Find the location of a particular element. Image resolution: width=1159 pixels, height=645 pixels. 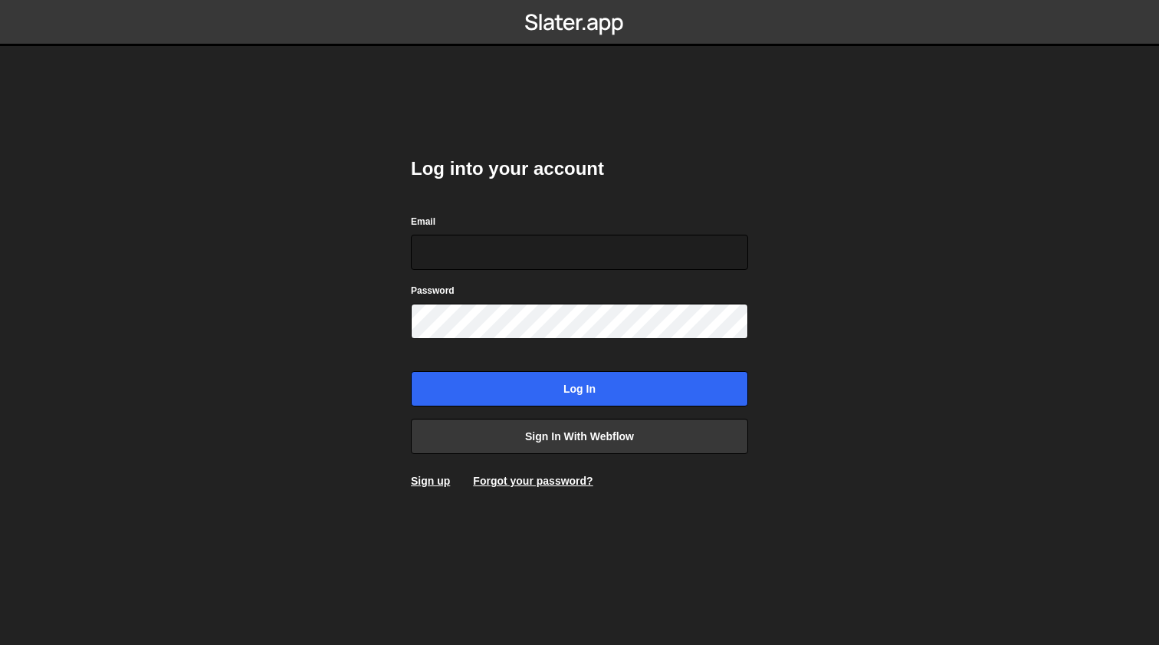

label: Email is located at coordinates (423, 222).